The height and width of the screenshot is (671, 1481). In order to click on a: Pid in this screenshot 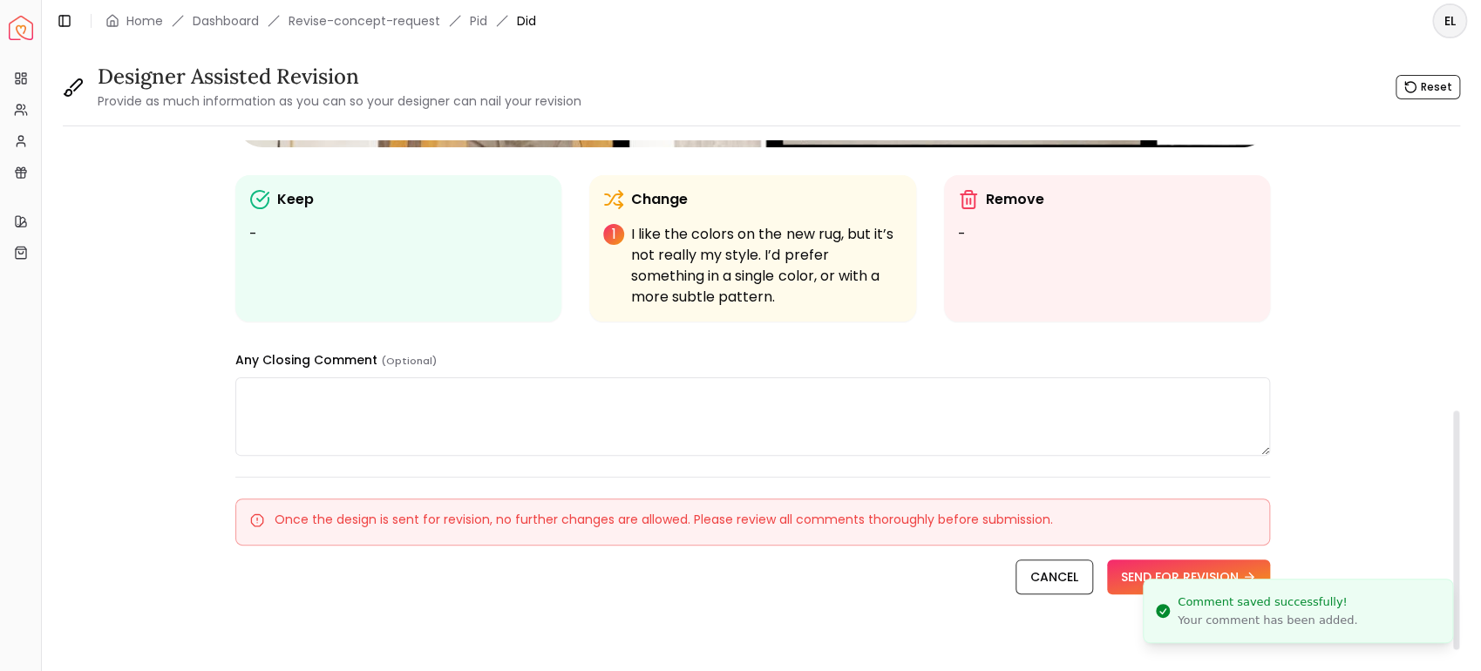, I will do `click(478, 21)`.